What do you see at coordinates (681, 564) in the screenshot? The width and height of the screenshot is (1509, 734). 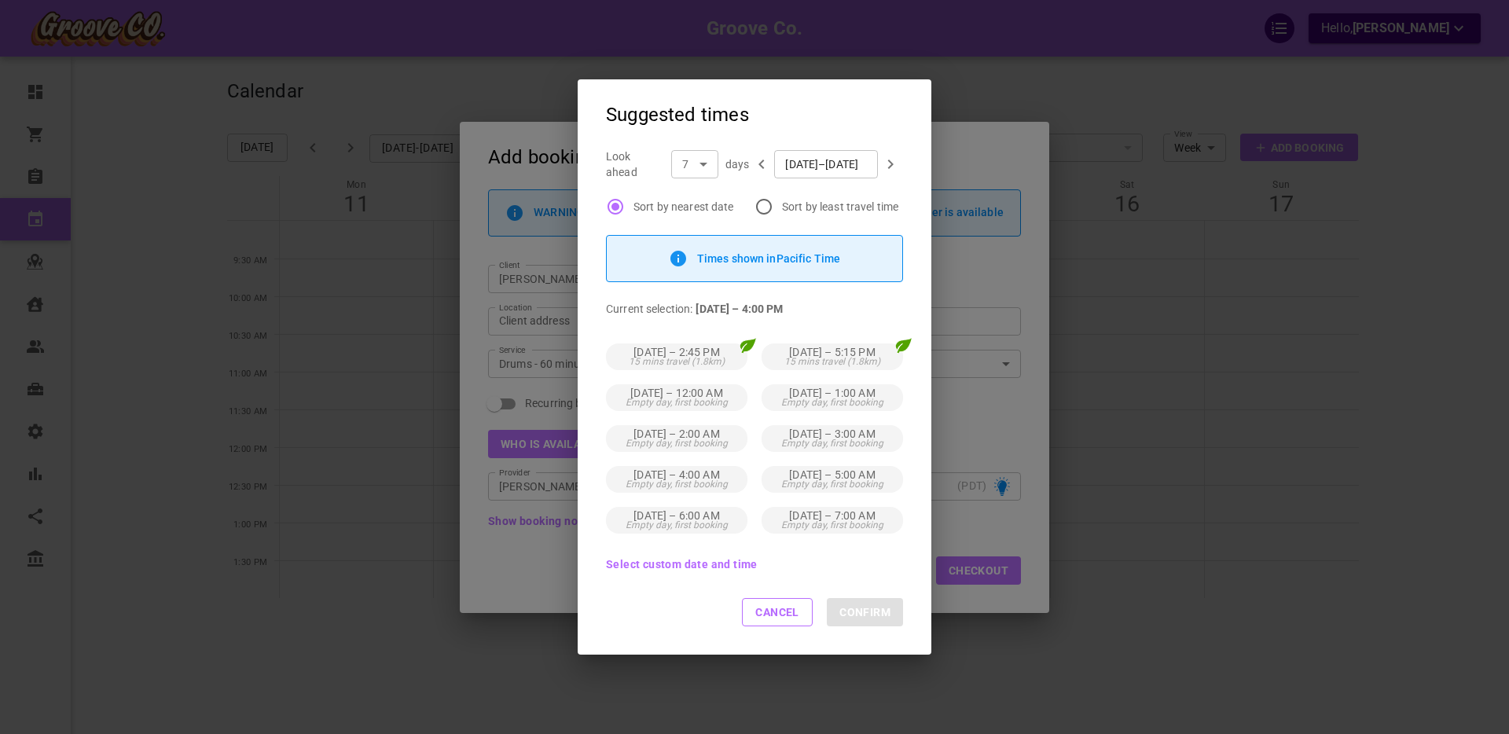 I see `button: Select custom date and time` at bounding box center [681, 564].